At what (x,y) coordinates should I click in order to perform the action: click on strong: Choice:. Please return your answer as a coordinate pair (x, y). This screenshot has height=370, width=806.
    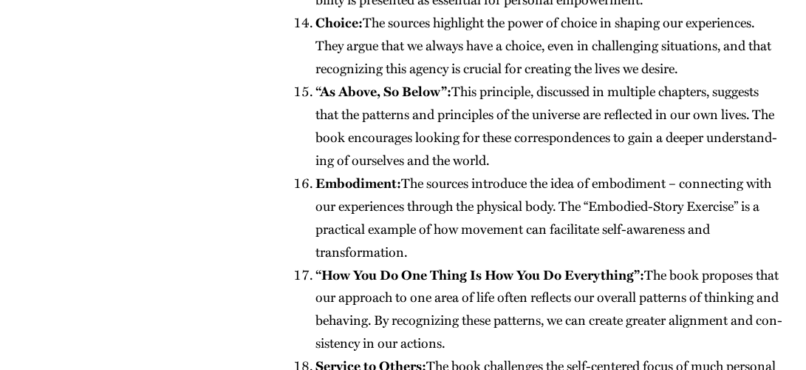
    Looking at the image, I should click on (339, 22).